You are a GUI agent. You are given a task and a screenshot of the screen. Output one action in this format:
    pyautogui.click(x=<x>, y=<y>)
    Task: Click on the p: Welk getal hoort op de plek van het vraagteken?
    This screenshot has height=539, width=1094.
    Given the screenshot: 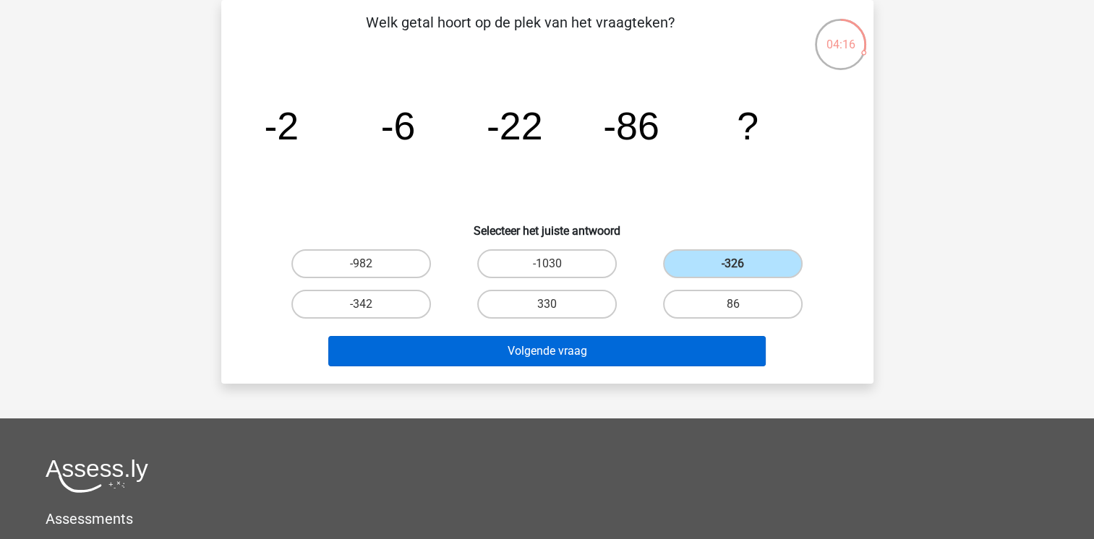 What is the action you would take?
    pyautogui.click(x=520, y=33)
    